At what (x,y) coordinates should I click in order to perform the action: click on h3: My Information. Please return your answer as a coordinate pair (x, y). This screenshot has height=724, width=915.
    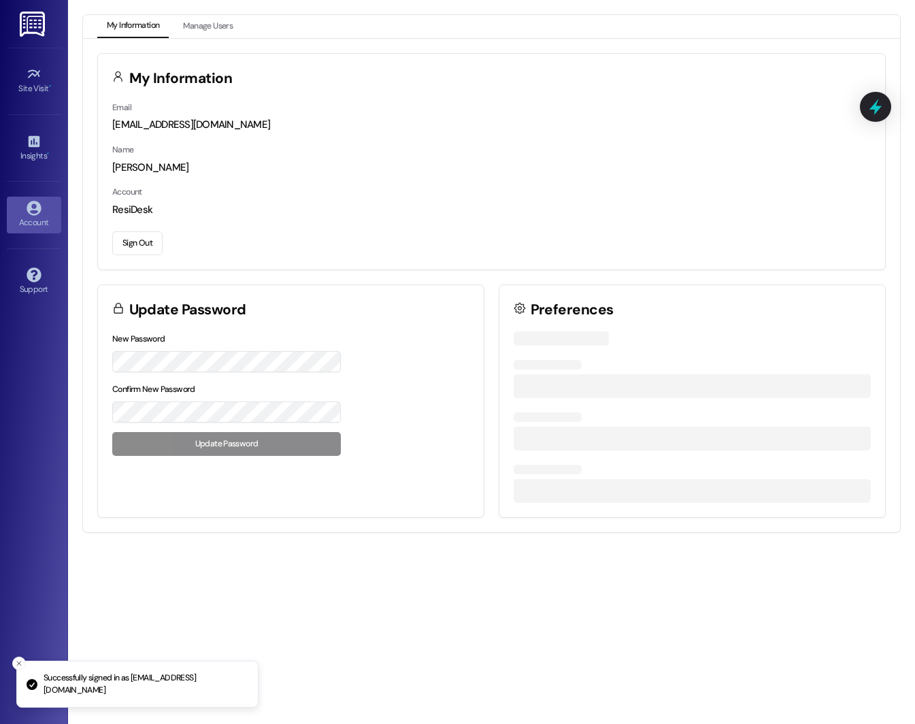
    Looking at the image, I should click on (181, 78).